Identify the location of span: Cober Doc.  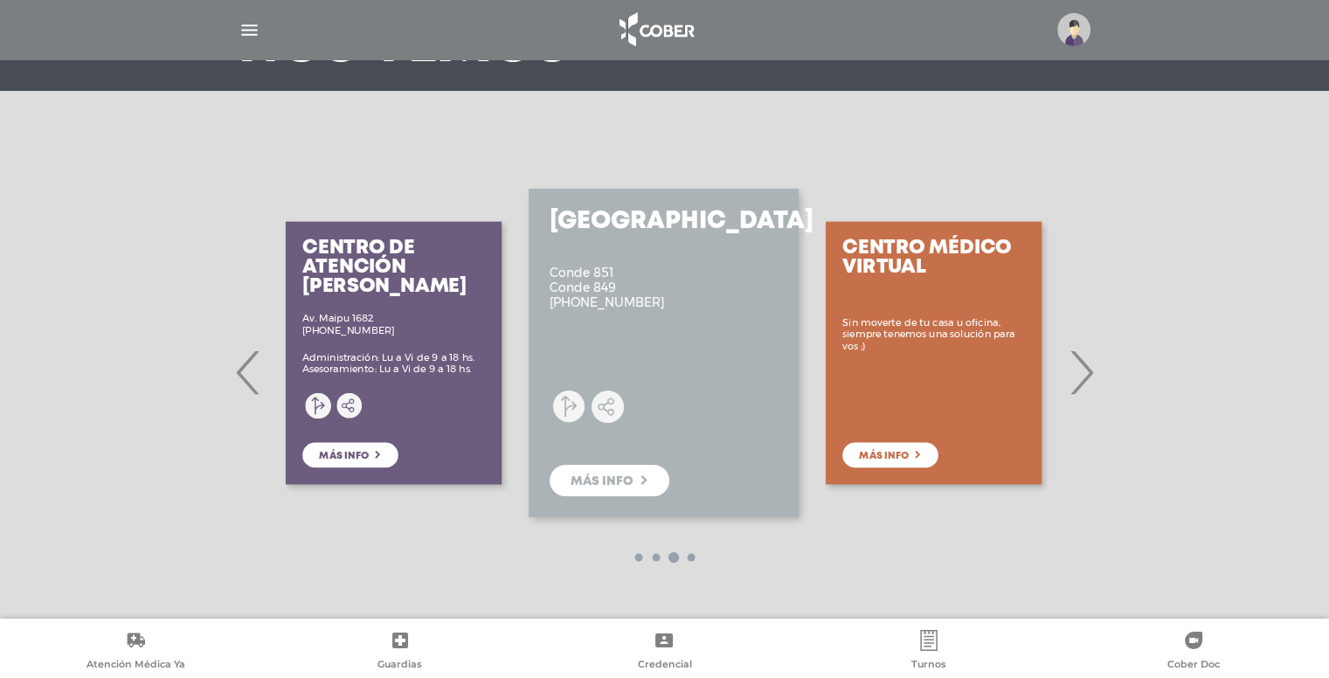
(1193, 666).